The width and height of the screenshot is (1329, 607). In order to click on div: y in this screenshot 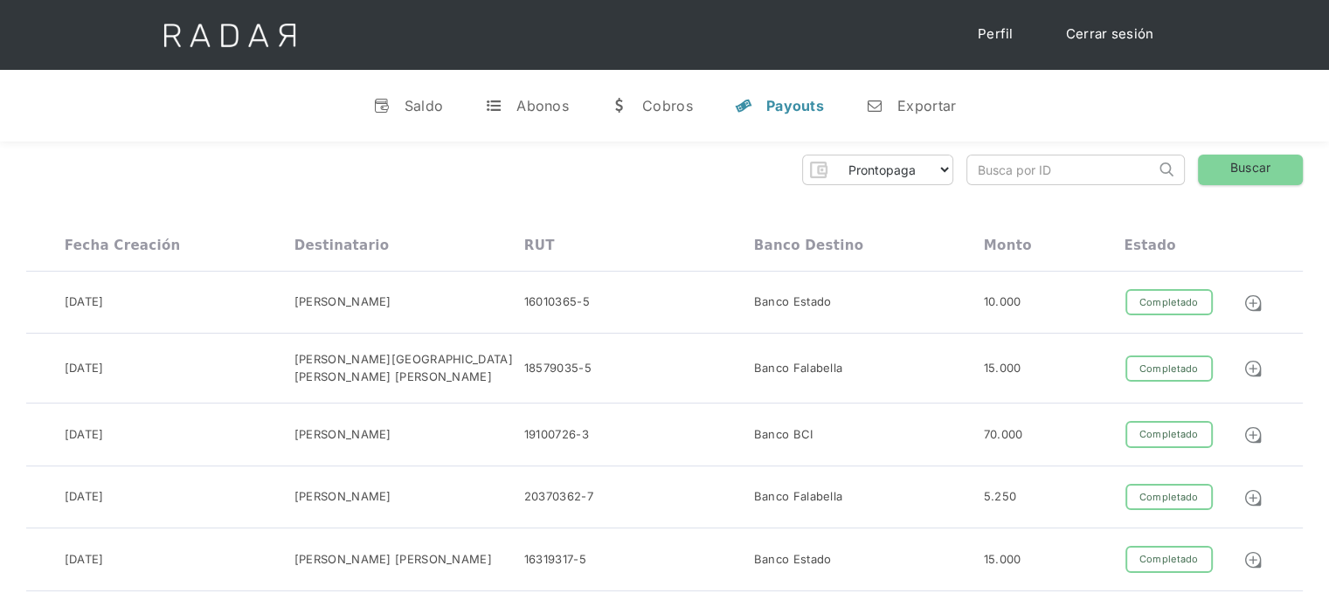, I will do `click(744, 106)`.